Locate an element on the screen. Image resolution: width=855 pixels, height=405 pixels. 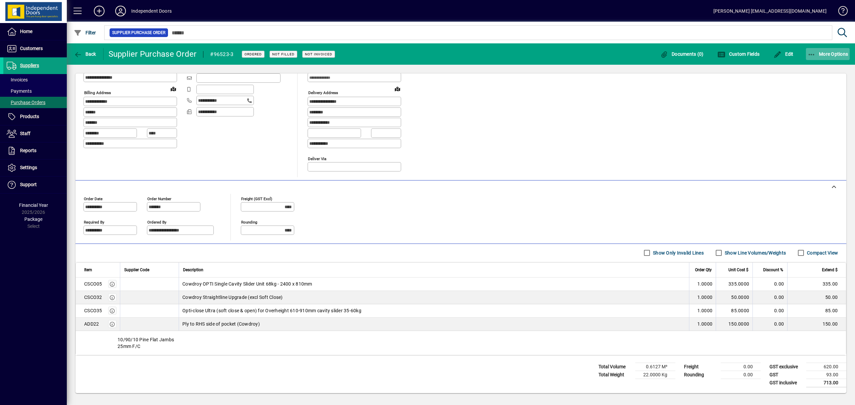
mat-label: Order date is located at coordinates (93, 199).